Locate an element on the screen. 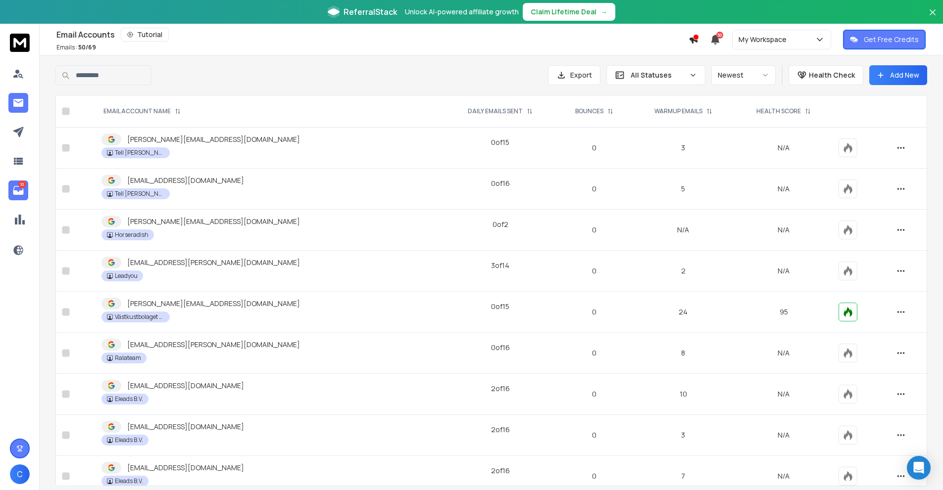  td: N/A is located at coordinates (683, 230).